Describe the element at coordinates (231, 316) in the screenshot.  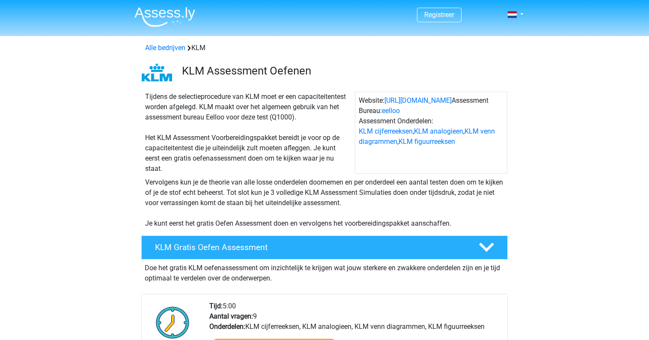
I see `b: Aantal vragen:` at that location.